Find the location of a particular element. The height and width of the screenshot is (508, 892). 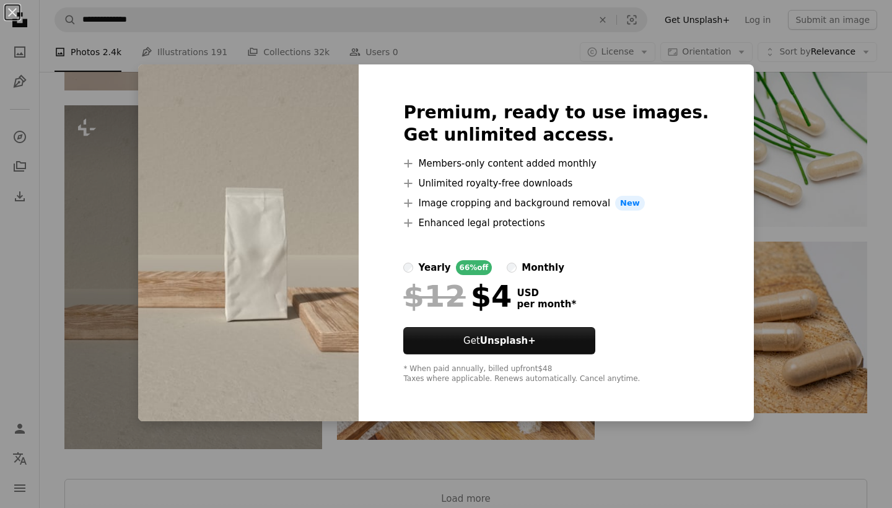

div: 66% off is located at coordinates (474, 268).